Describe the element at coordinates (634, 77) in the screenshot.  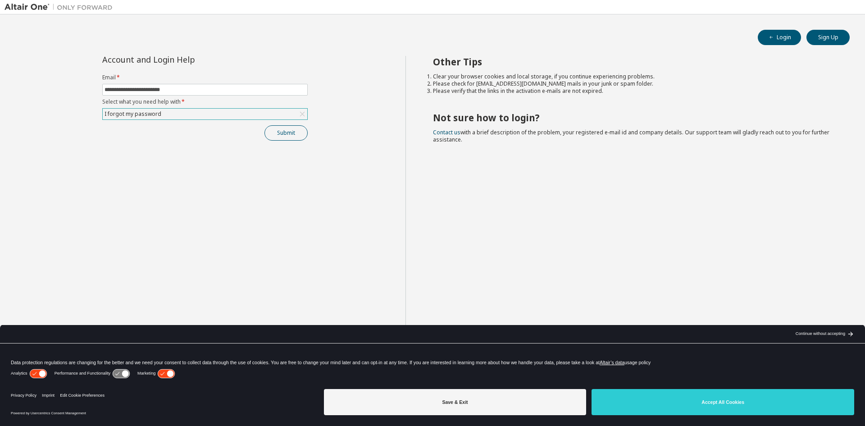
I see `li: Clear your browser cookies and local storage, if you continue experiencing problems.` at that location.